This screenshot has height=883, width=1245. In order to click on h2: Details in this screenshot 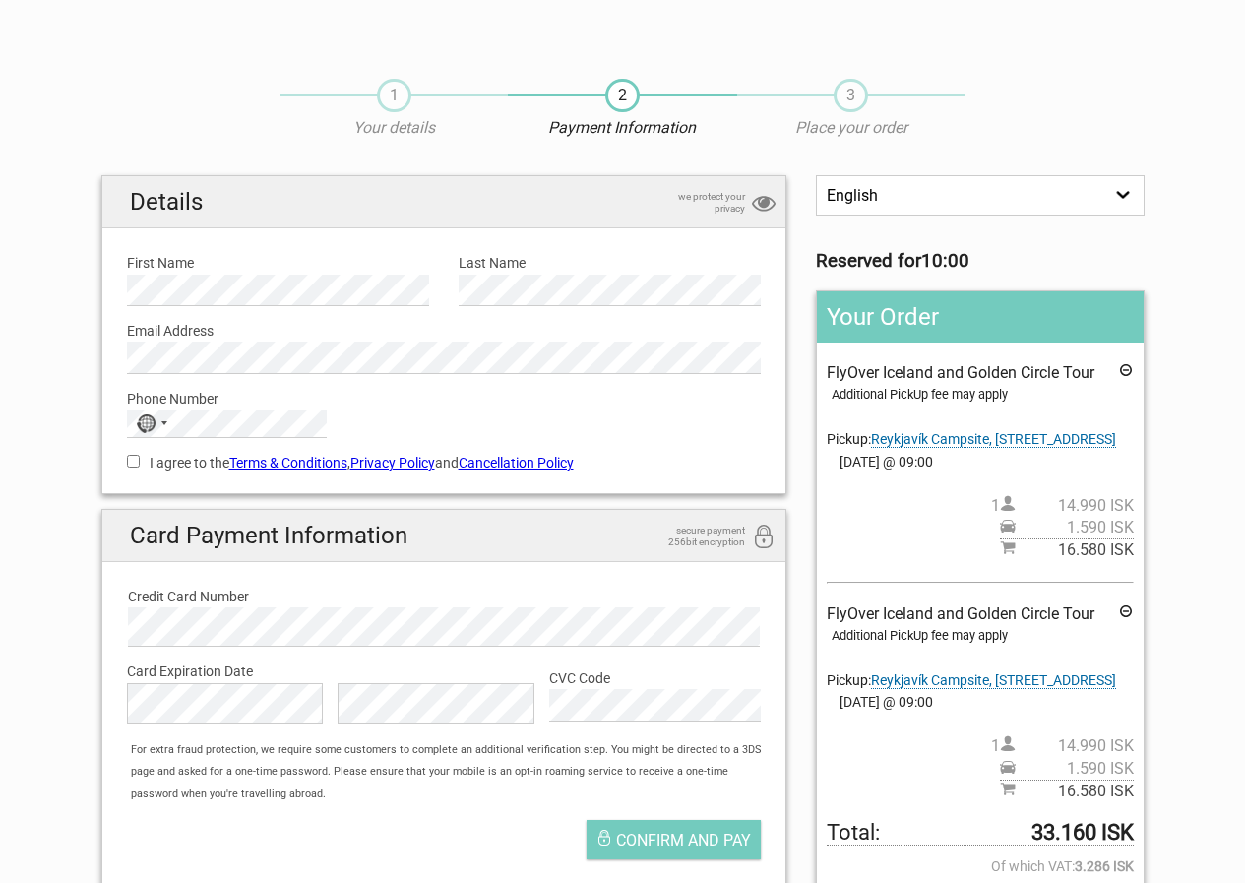, I will do `click(444, 202)`.